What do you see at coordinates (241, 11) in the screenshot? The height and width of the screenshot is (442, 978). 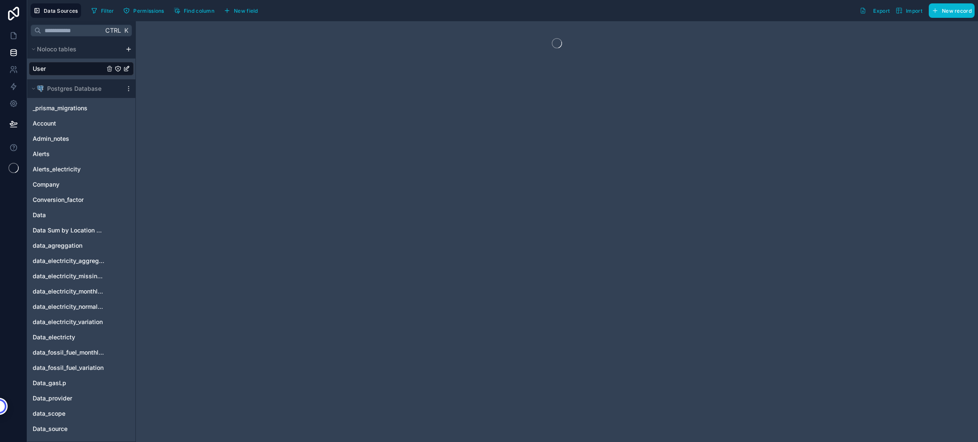 I see `button: New field` at bounding box center [241, 11].